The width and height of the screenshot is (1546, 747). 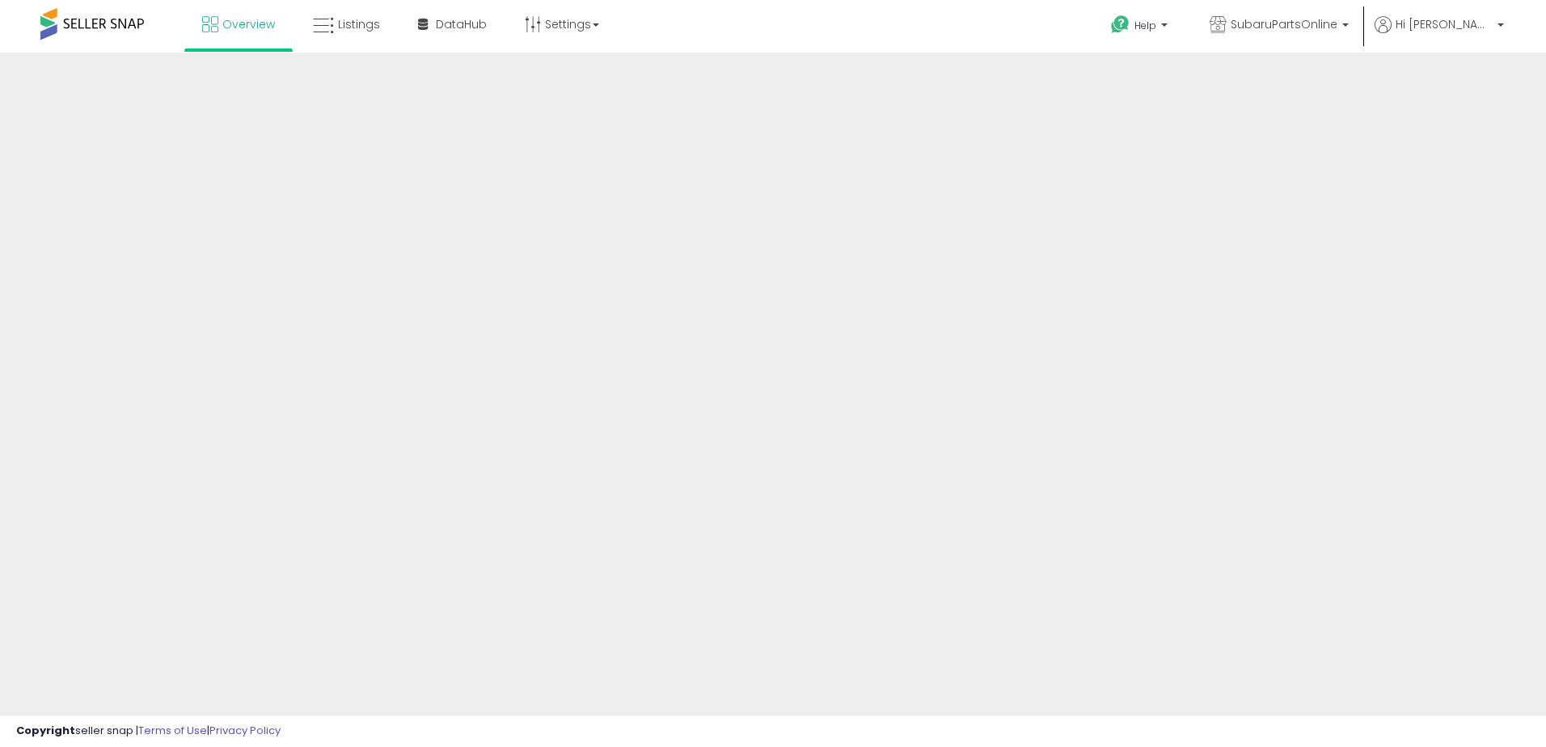 What do you see at coordinates (245, 730) in the screenshot?
I see `a: Privacy Policy` at bounding box center [245, 730].